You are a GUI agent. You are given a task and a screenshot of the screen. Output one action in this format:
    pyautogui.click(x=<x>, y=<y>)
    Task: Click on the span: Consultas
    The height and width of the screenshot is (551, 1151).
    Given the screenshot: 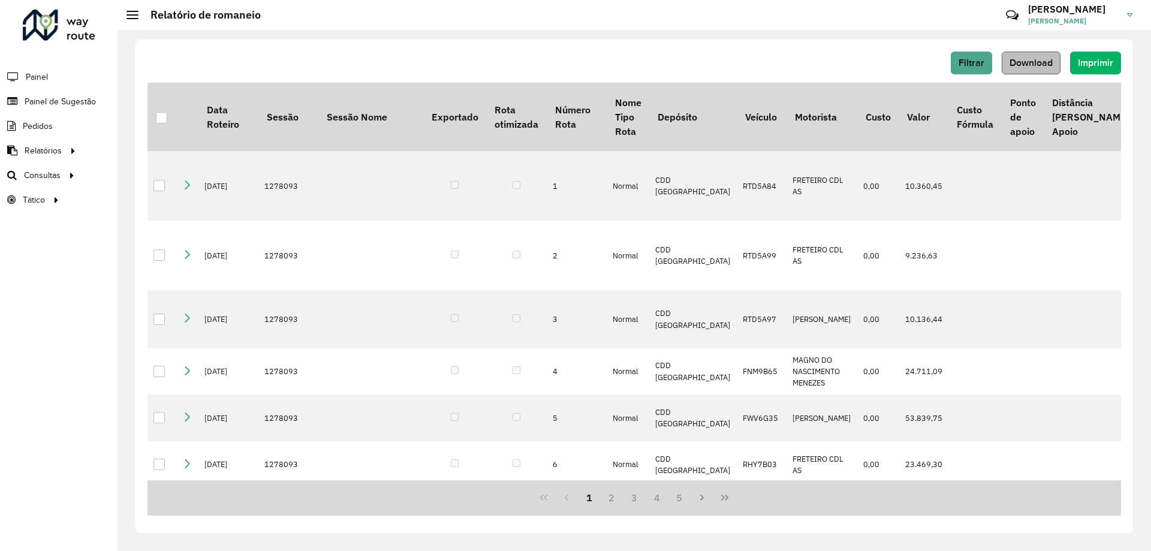 What is the action you would take?
    pyautogui.click(x=42, y=175)
    